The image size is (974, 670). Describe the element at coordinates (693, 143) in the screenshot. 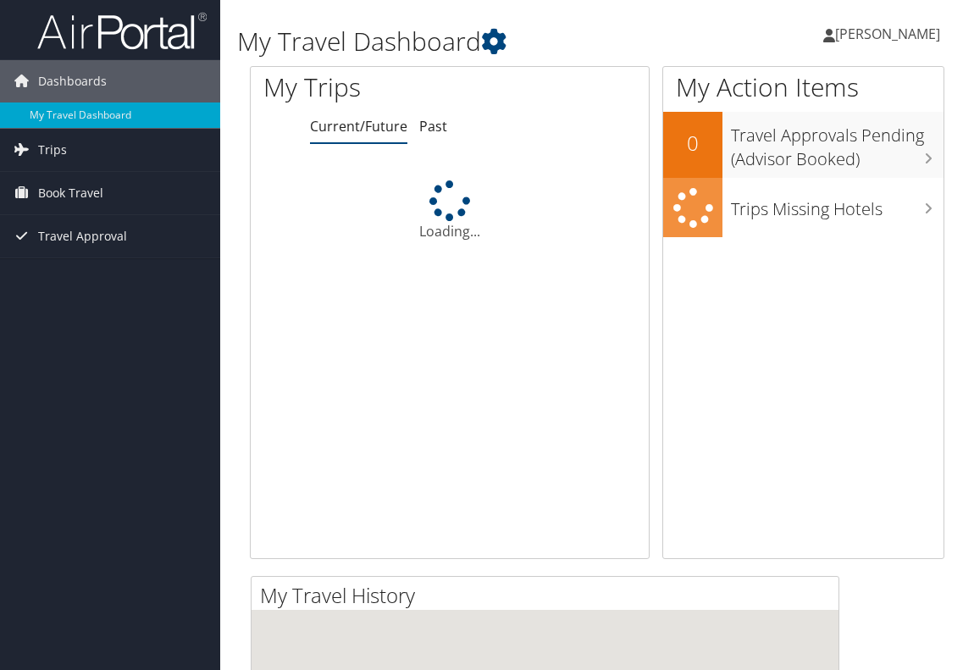

I see `h2: 0` at that location.